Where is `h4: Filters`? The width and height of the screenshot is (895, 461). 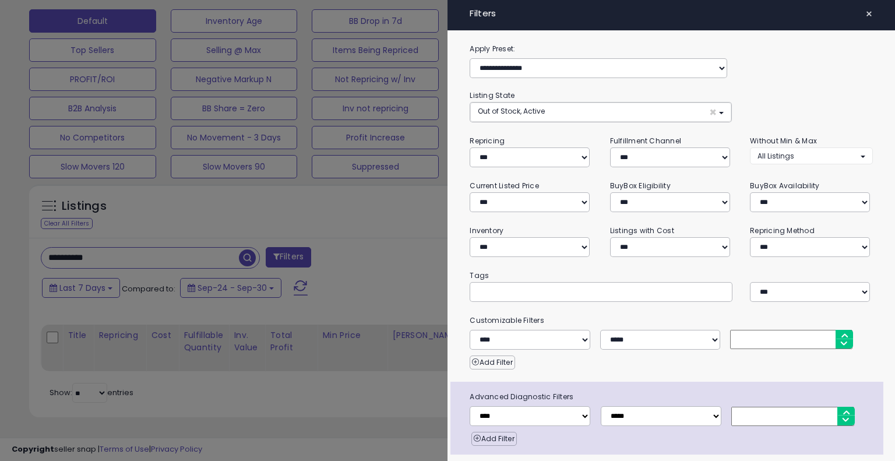
h4: Filters is located at coordinates (671, 13).